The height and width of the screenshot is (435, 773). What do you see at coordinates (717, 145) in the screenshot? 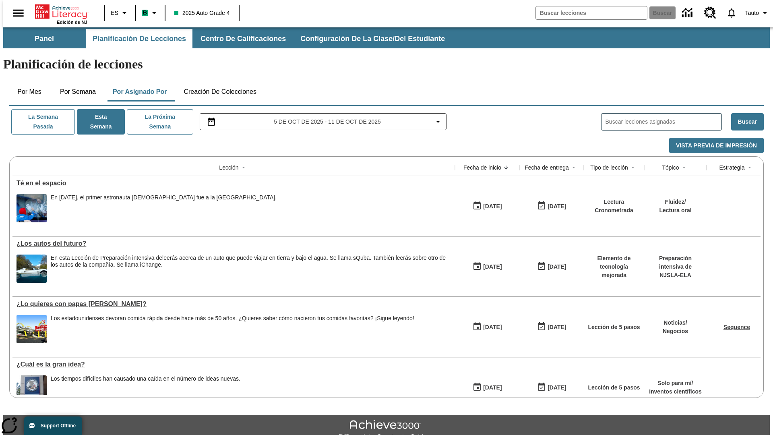
I see `button: Vista previa de impresión` at bounding box center [717, 145].